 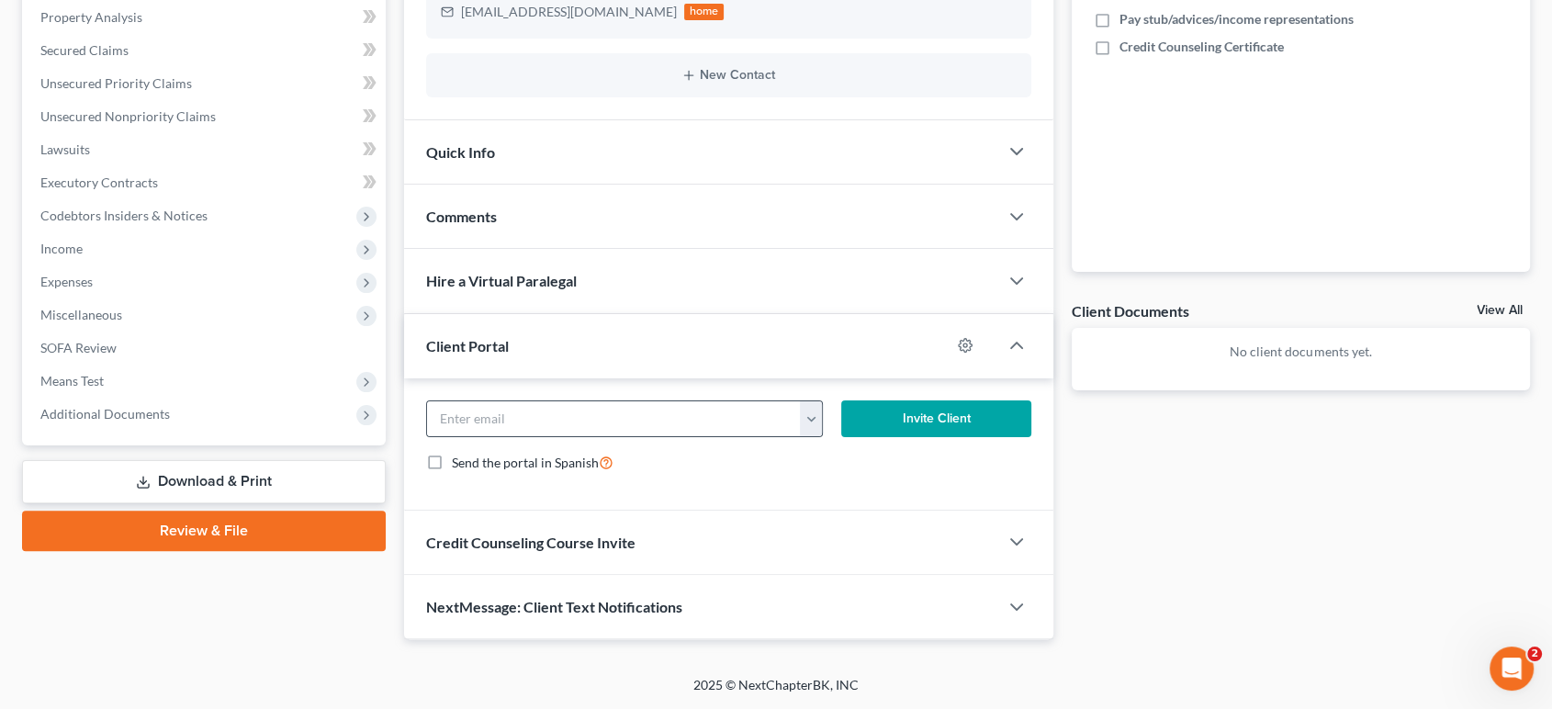 I want to click on a: Review & File, so click(x=204, y=531).